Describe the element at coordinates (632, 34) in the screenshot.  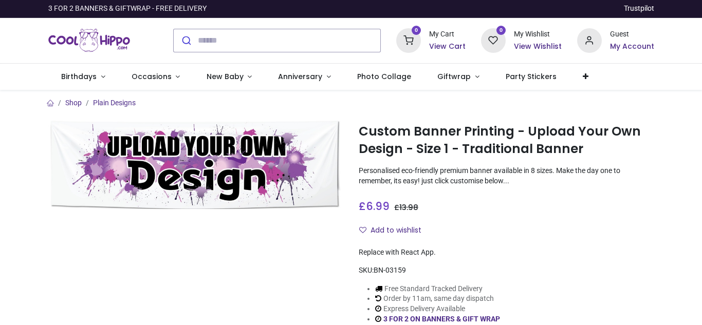
I see `div: Guest` at that location.